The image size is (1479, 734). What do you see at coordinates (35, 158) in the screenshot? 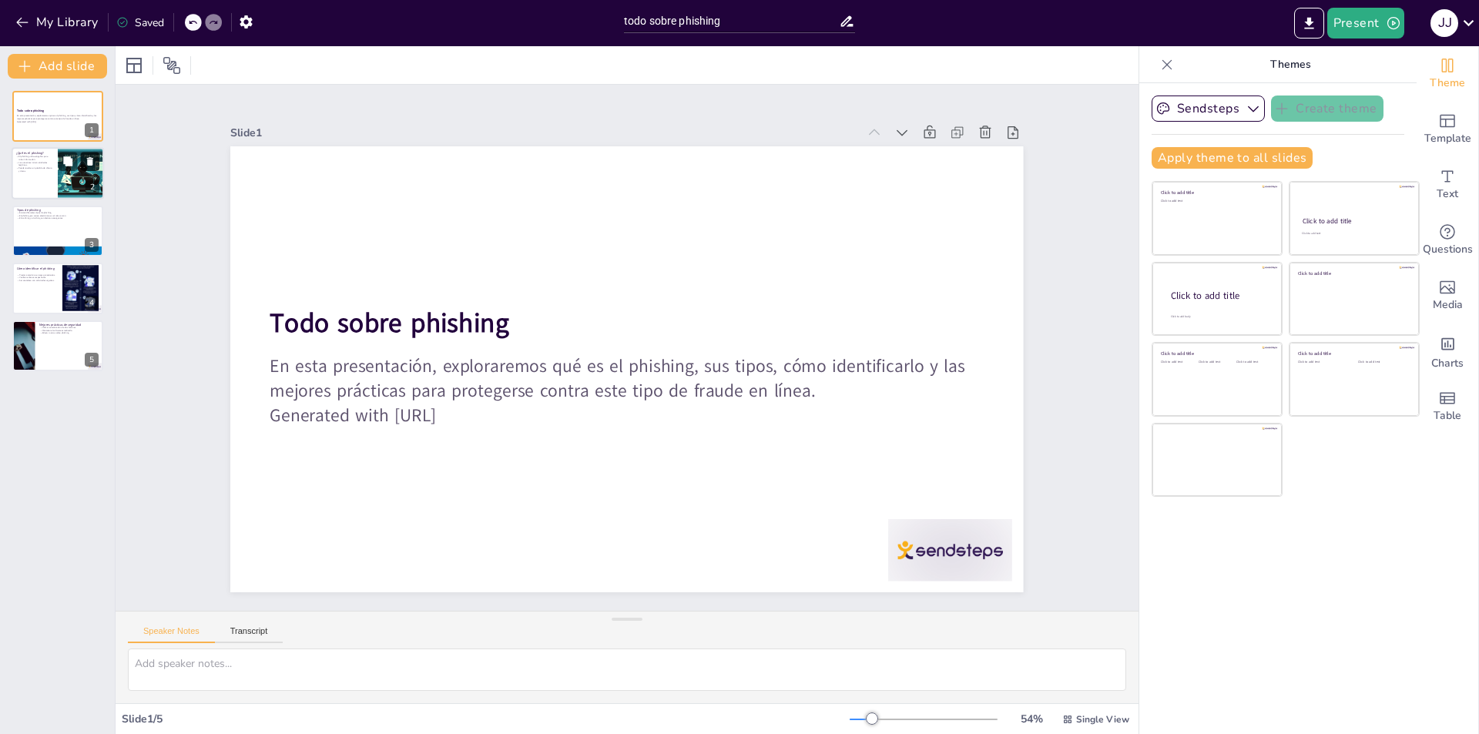
I see `p: El phishing utiliza engaños para robar información.` at bounding box center [35, 158].